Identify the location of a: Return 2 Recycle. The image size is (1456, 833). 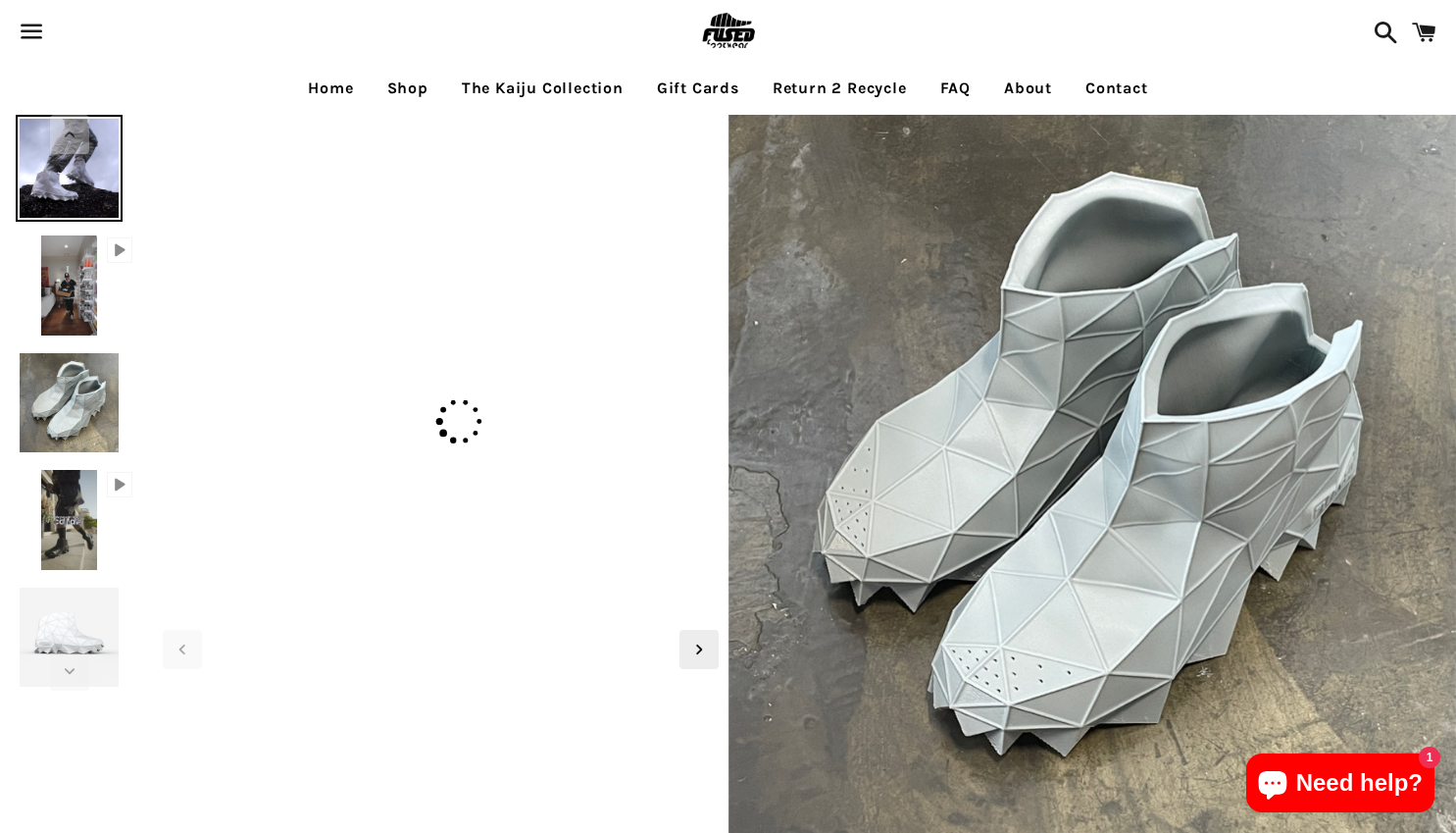
(840, 88).